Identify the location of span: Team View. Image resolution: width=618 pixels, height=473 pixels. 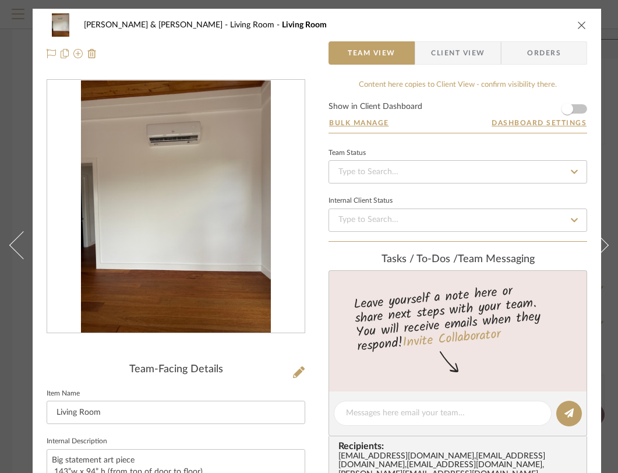
(372, 53).